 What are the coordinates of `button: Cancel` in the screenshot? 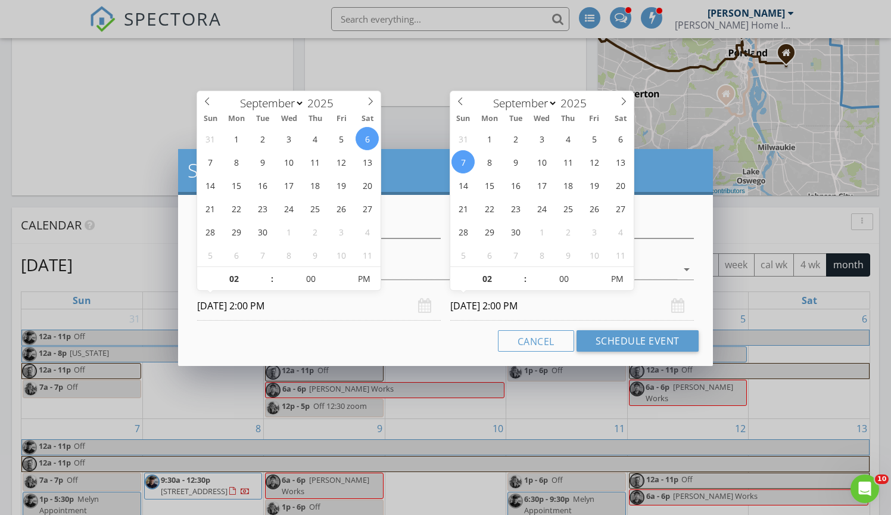 It's located at (536, 341).